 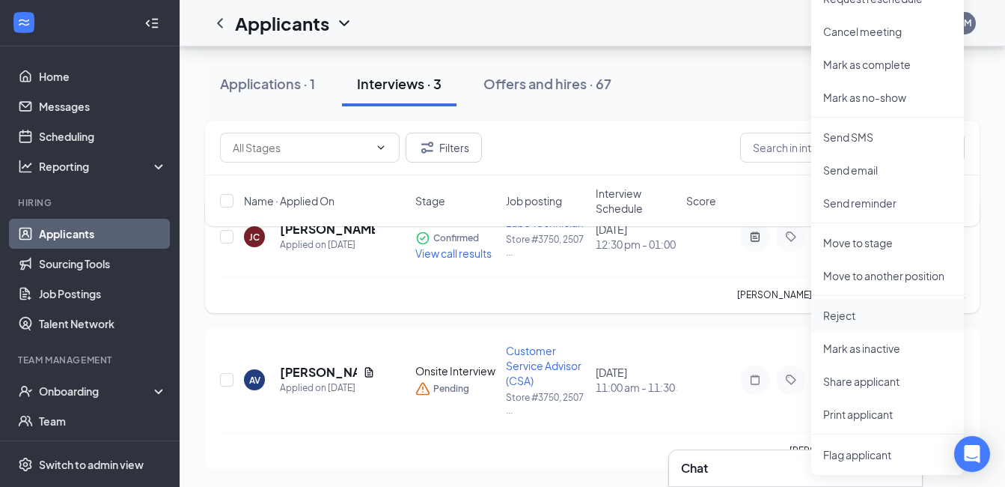 What do you see at coordinates (430, 201) in the screenshot?
I see `span: Stage` at bounding box center [430, 201].